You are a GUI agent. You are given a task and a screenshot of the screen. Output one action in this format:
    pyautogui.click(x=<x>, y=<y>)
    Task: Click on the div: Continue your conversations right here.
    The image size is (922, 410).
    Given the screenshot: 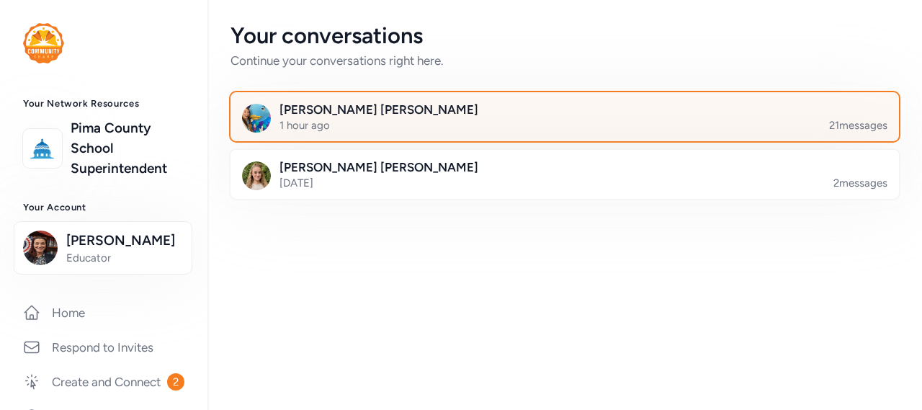 What is the action you would take?
    pyautogui.click(x=565, y=61)
    